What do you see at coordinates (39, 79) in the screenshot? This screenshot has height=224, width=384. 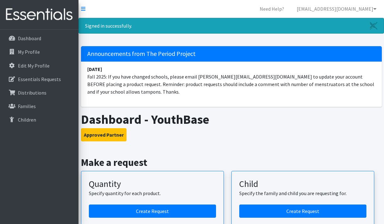 I see `a: Essentials Requests` at bounding box center [39, 79].